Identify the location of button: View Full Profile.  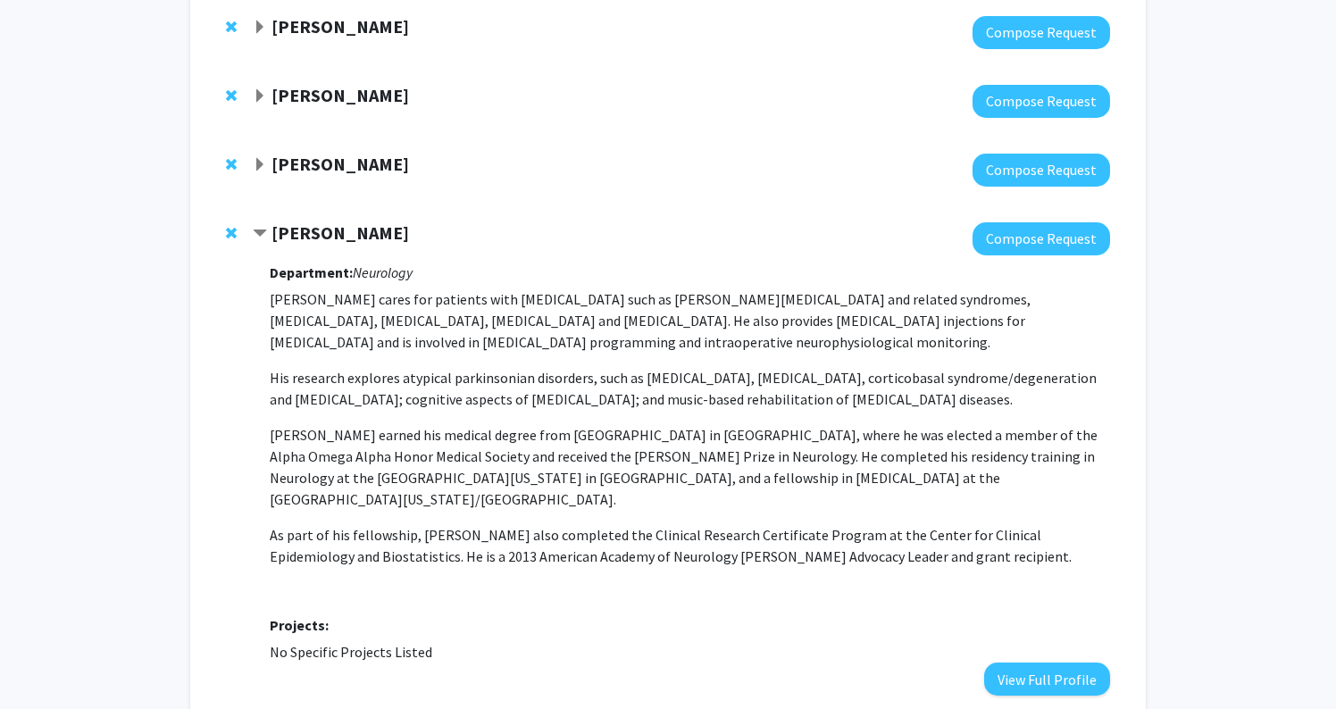
(1047, 679).